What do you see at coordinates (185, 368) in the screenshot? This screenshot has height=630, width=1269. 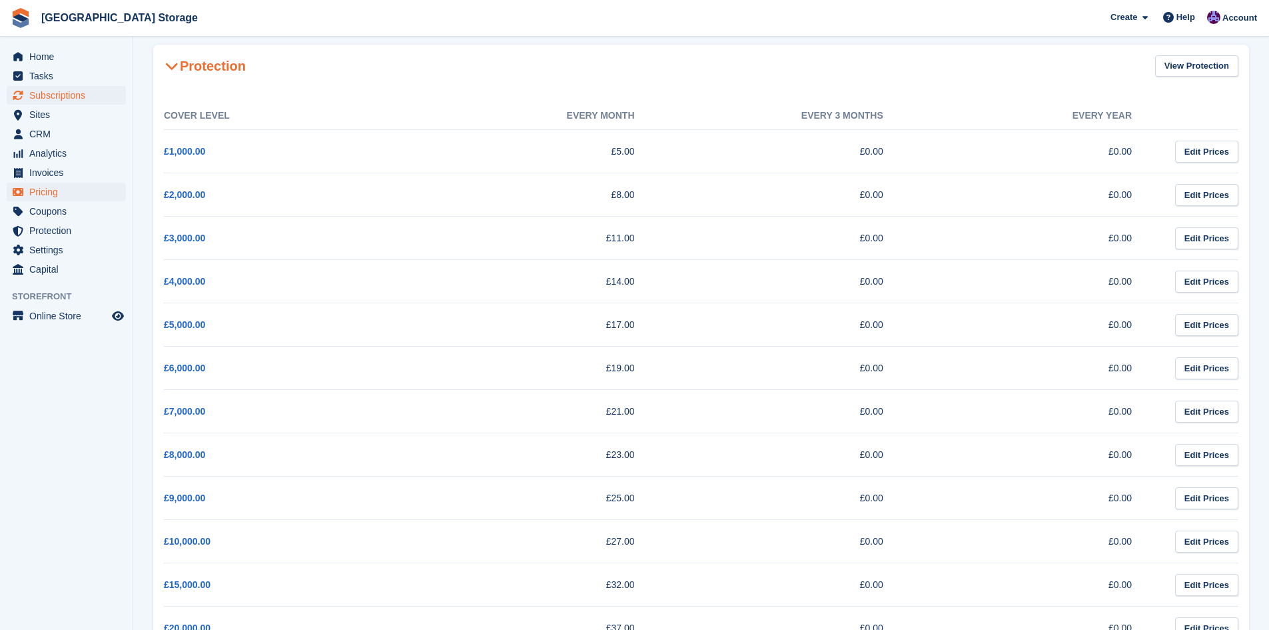 I see `a: £6,000.00` at bounding box center [185, 368].